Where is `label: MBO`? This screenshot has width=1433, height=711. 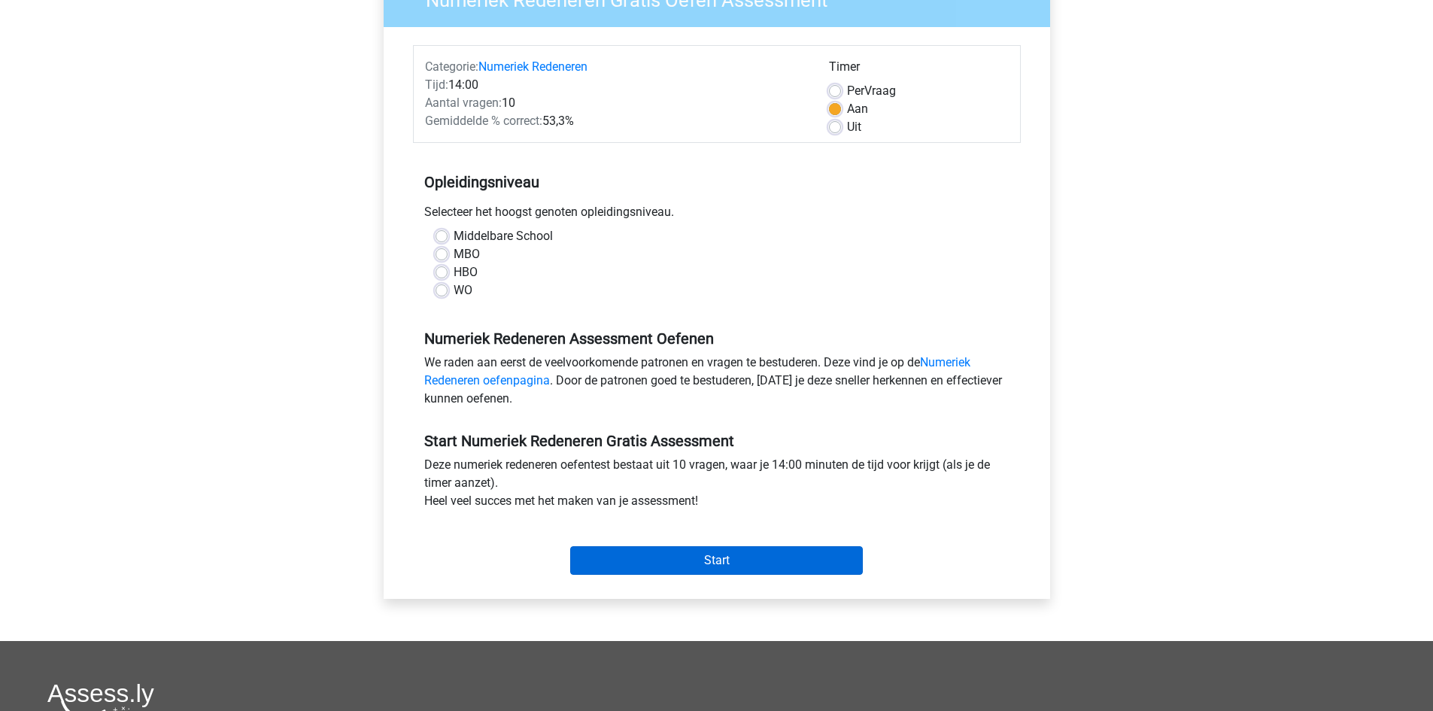 label: MBO is located at coordinates (466, 254).